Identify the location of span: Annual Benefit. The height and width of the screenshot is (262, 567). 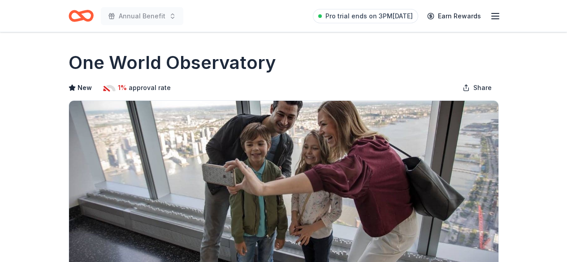
(142, 16).